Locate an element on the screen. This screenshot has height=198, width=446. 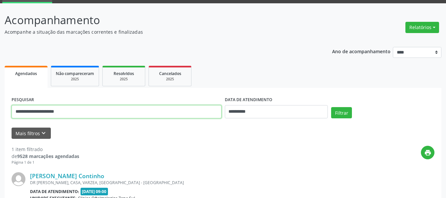
i: keyboard_arrow_down is located at coordinates (44, 133).